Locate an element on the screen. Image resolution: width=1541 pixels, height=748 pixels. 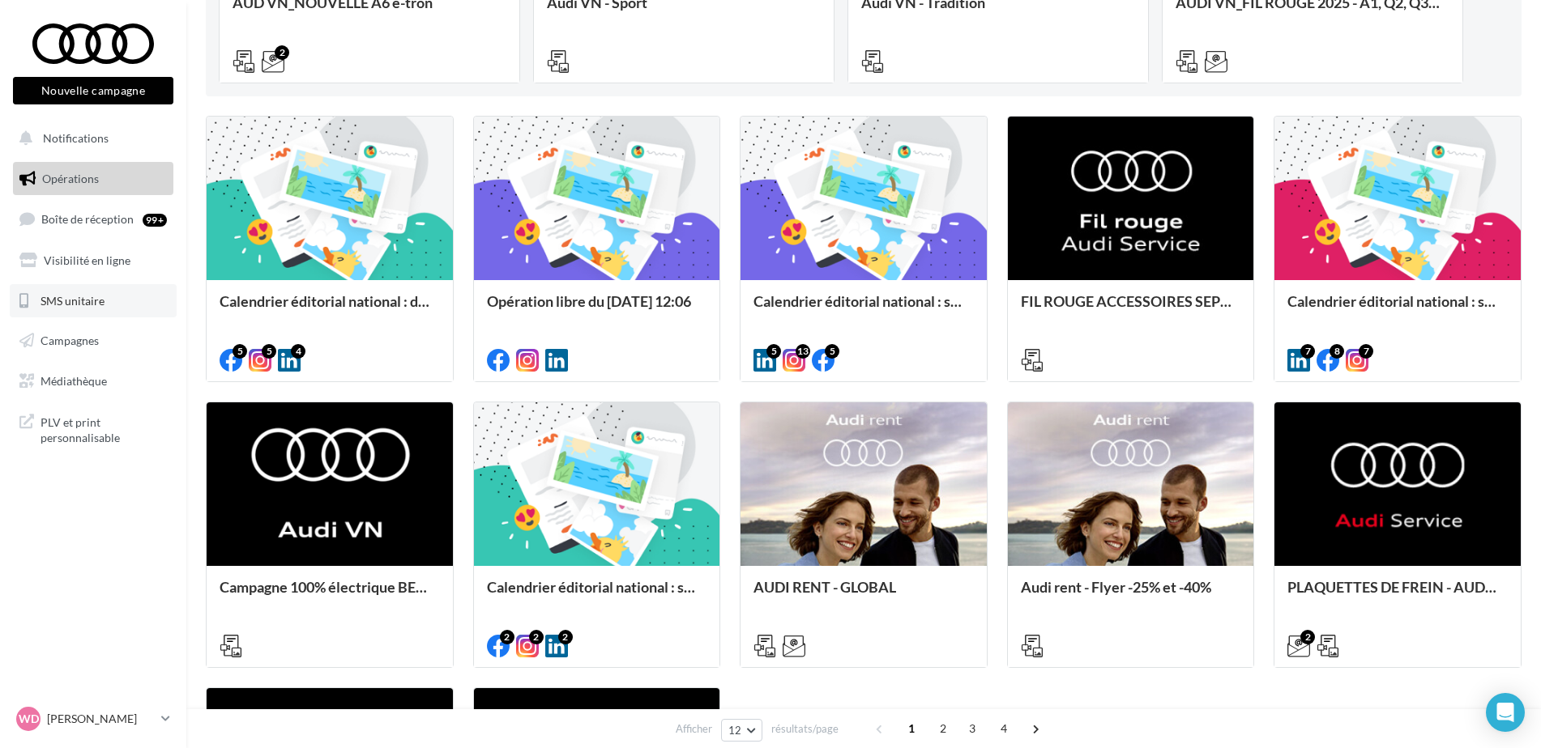
div: 4 is located at coordinates (298, 352).